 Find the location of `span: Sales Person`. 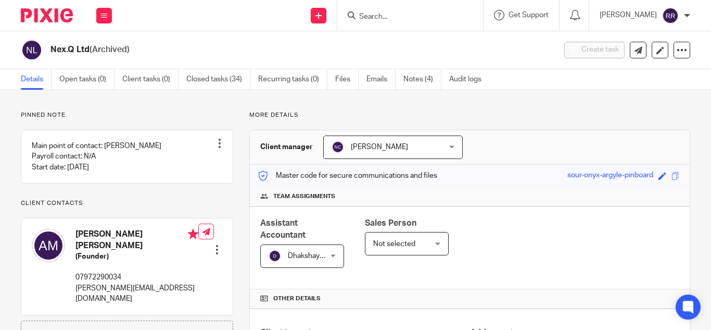

span: Sales Person is located at coordinates (391, 223).